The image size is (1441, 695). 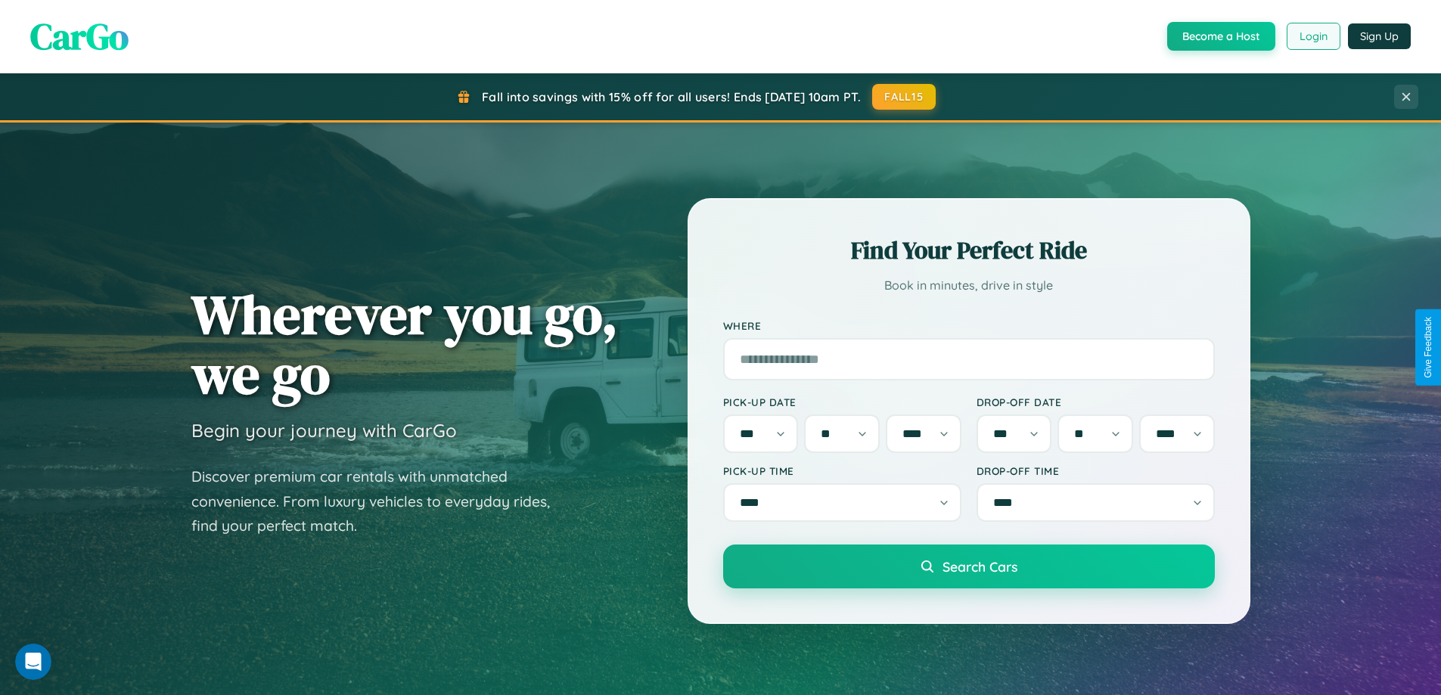 What do you see at coordinates (1314, 36) in the screenshot?
I see `button: Login` at bounding box center [1314, 36].